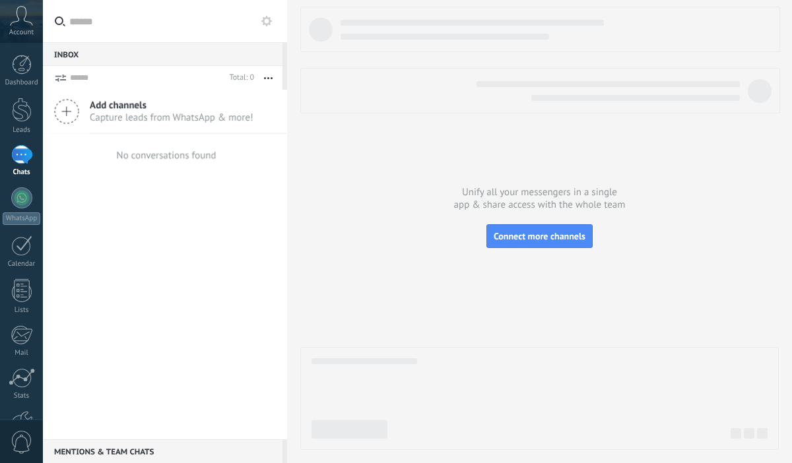  I want to click on div: Stats, so click(22, 396).